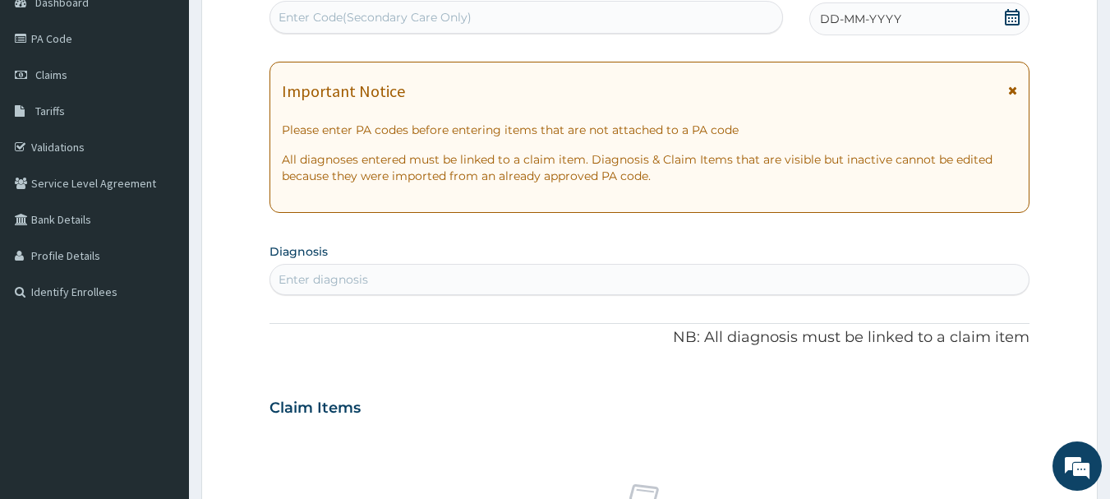 This screenshot has height=499, width=1110. What do you see at coordinates (650, 130) in the screenshot?
I see `p: Please enter PA codes before entering items that are not attached to a PA code` at bounding box center [650, 130].